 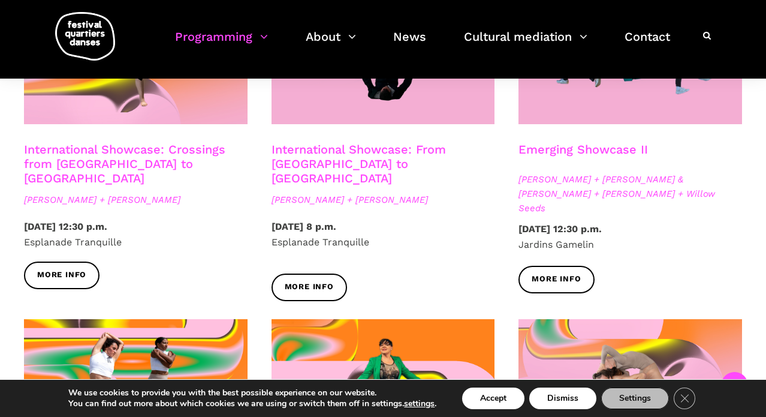 What do you see at coordinates (563, 398) in the screenshot?
I see `font: Dismiss` at bounding box center [563, 398].